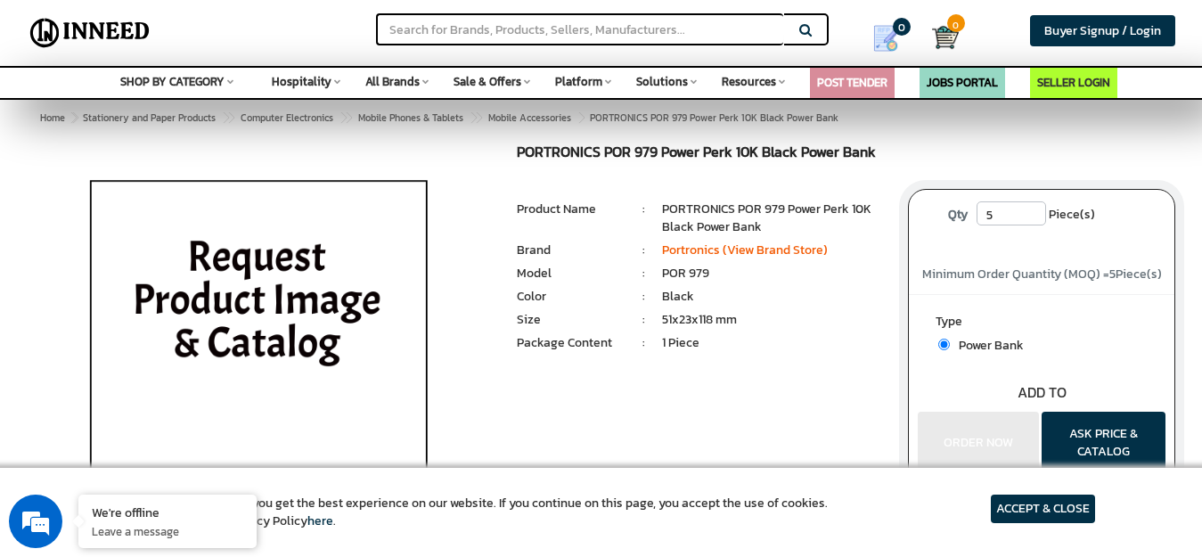 The height and width of the screenshot is (557, 1202). I want to click on li: POR 979, so click(771, 273).